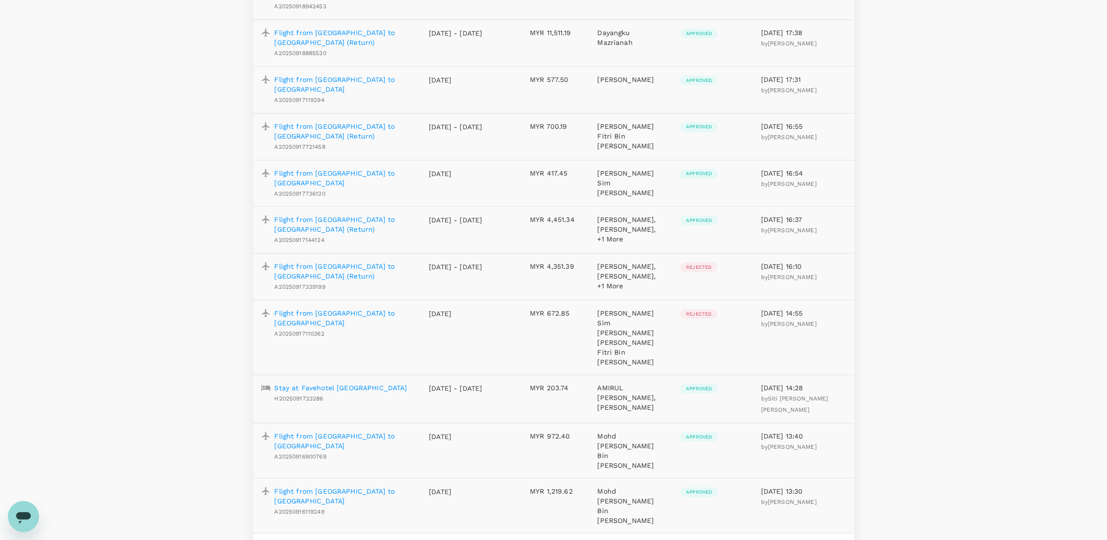 The width and height of the screenshot is (1107, 540). What do you see at coordinates (300, 100) in the screenshot?
I see `span: A20250917119294` at bounding box center [300, 100].